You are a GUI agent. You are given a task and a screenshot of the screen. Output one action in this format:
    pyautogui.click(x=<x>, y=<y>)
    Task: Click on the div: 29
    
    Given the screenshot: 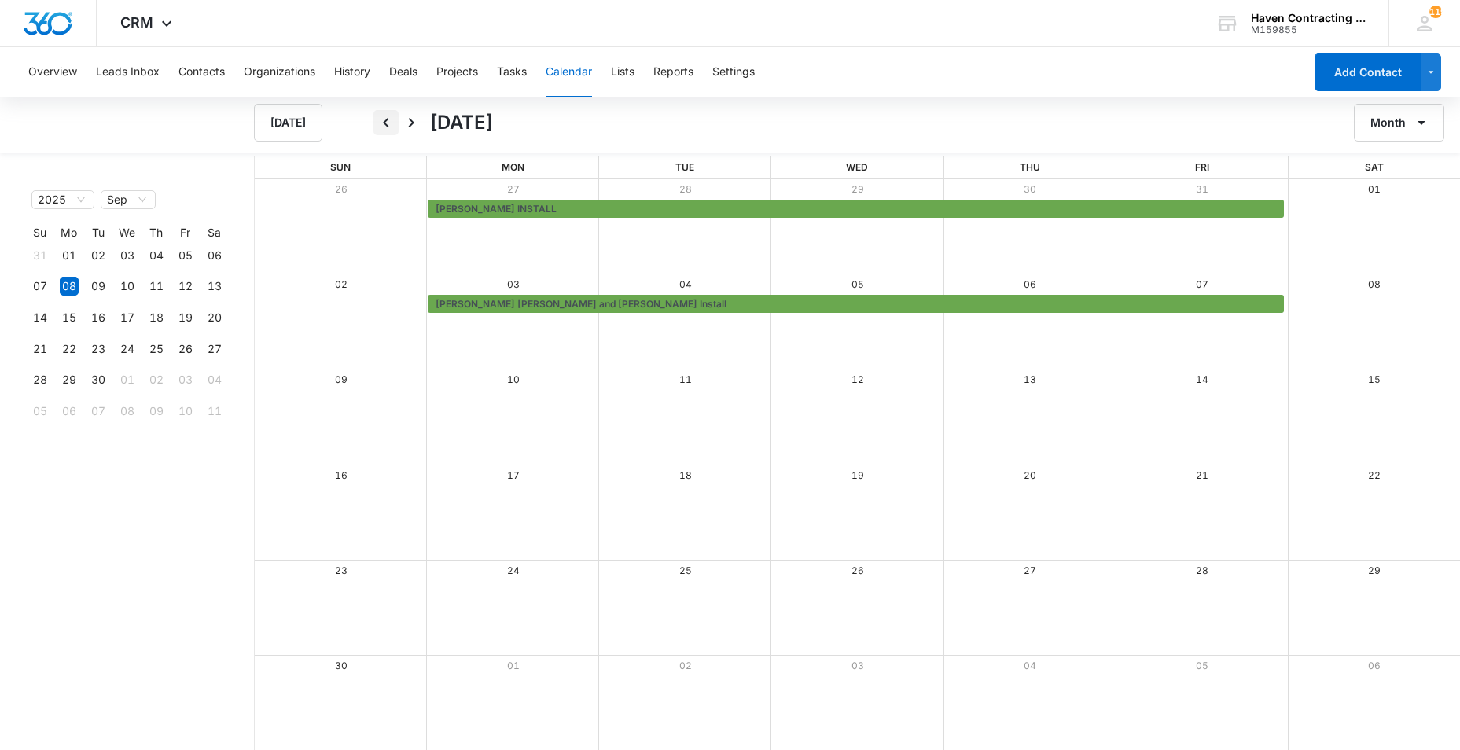 What is the action you would take?
    pyautogui.click(x=69, y=380)
    